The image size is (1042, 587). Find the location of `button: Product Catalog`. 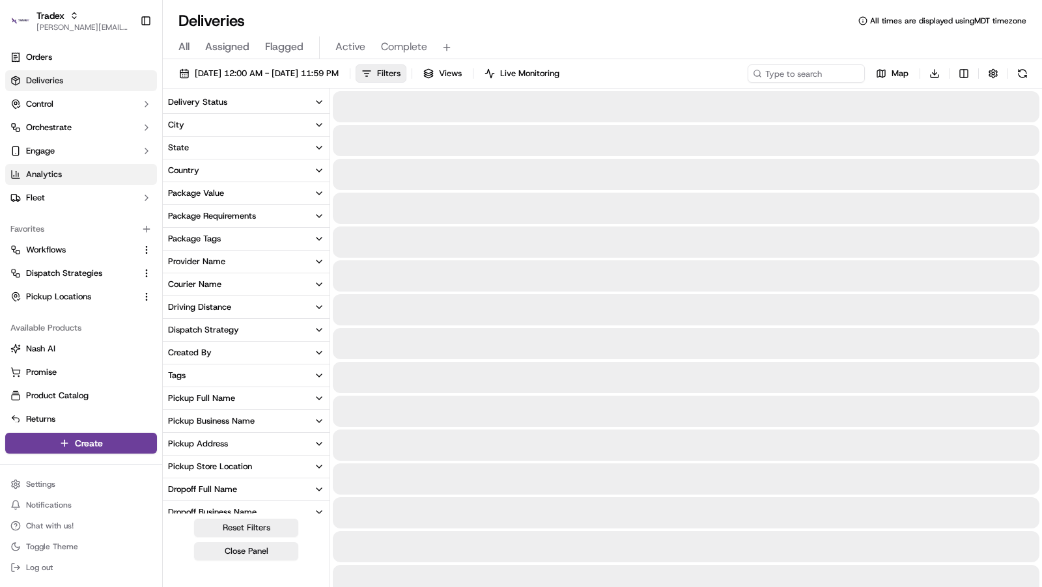

button: Product Catalog is located at coordinates (81, 396).